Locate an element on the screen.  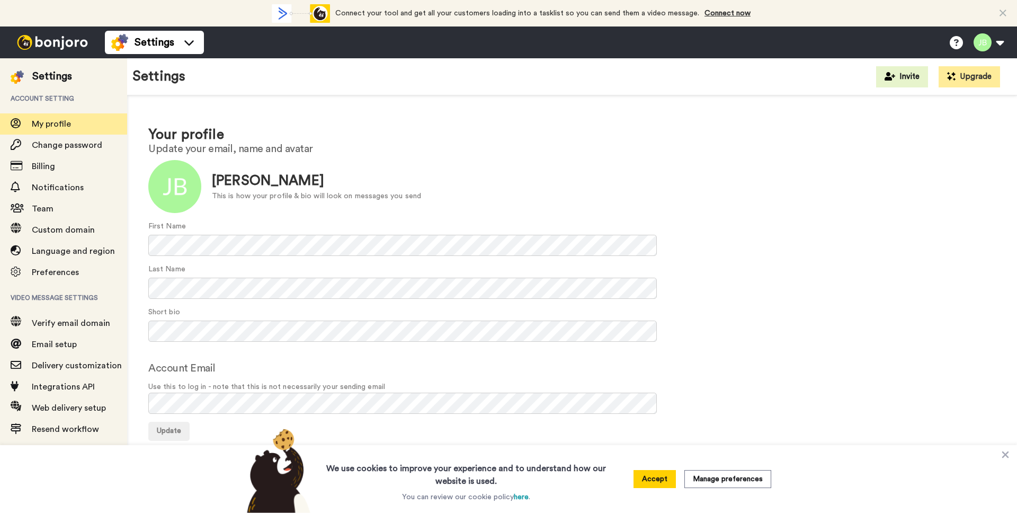
button: Update is located at coordinates (169, 431).